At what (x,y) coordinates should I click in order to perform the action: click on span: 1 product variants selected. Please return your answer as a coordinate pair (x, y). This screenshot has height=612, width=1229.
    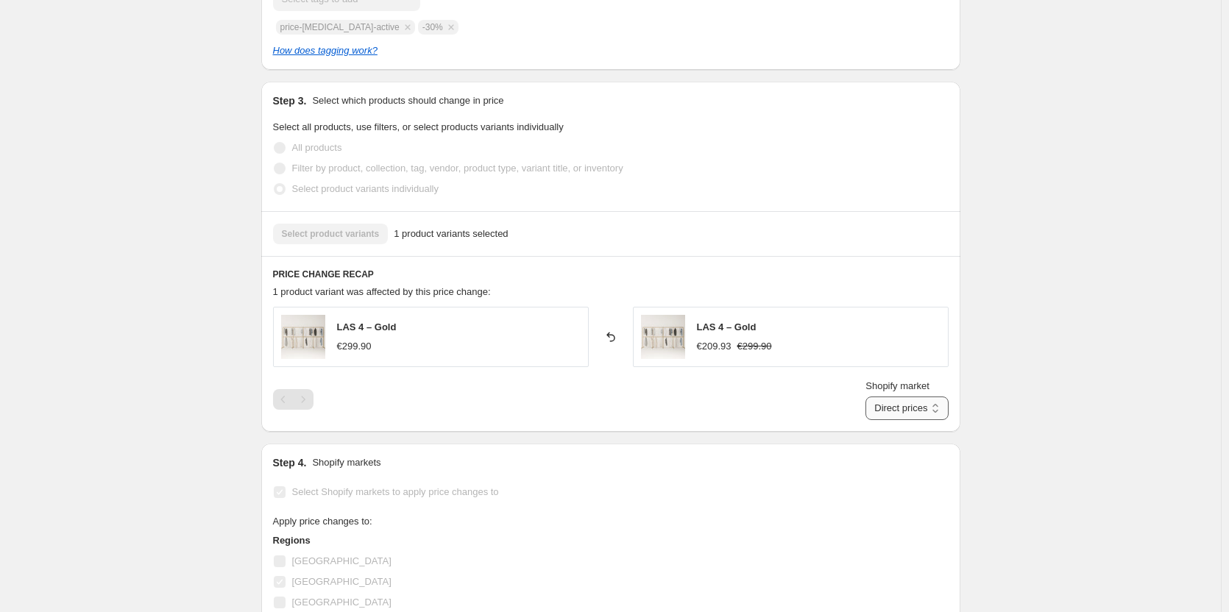
    Looking at the image, I should click on (450, 234).